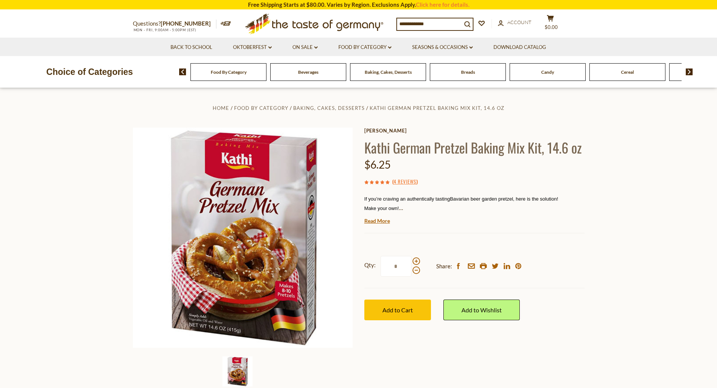 The image size is (717, 388). I want to click on span: Account, so click(519, 22).